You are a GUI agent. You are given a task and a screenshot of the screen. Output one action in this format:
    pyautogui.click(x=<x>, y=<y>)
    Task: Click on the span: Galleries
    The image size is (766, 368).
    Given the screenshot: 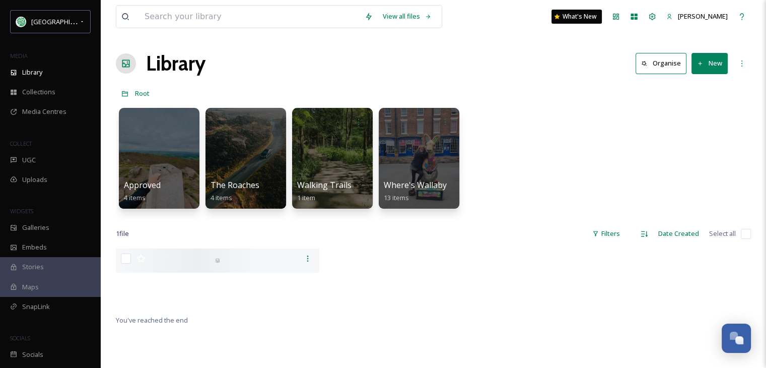 What is the action you would take?
    pyautogui.click(x=36, y=227)
    